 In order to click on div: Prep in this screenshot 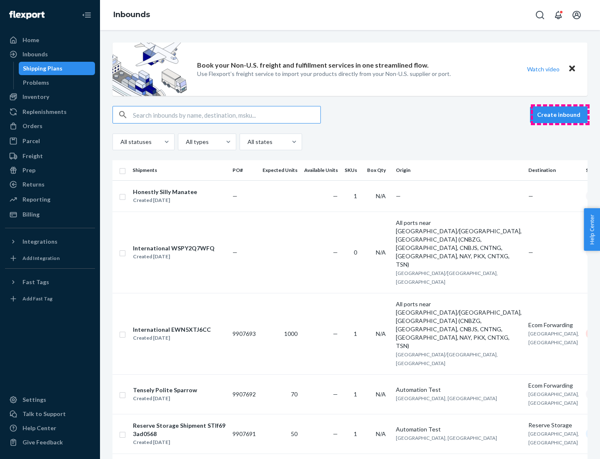, I will do `click(29, 170)`.